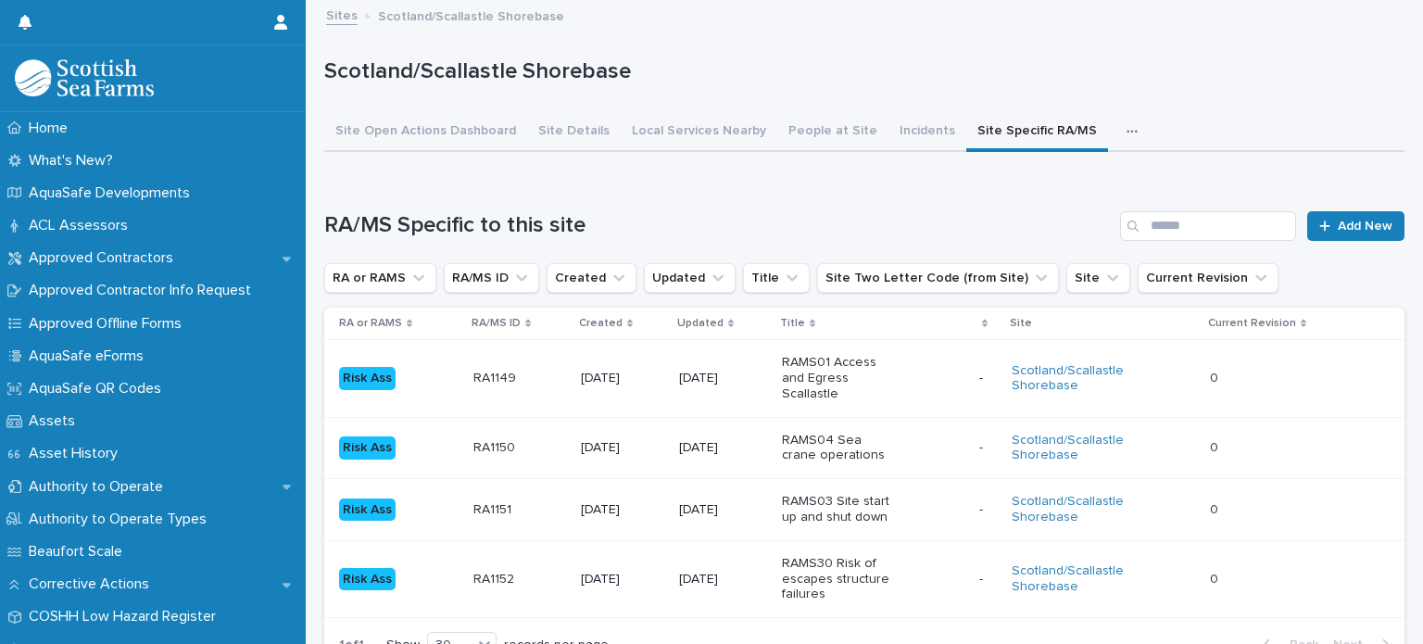 This screenshot has height=644, width=1423. I want to click on p: Assets, so click(56, 421).